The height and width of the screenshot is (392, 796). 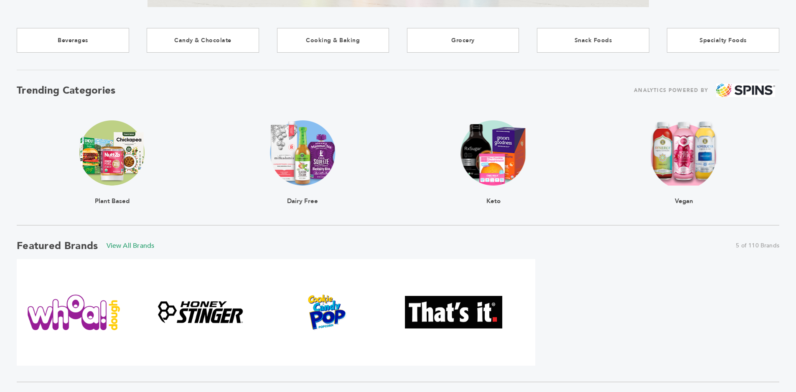 What do you see at coordinates (74, 312) in the screenshot?
I see `img: Whoa Dough` at bounding box center [74, 312].